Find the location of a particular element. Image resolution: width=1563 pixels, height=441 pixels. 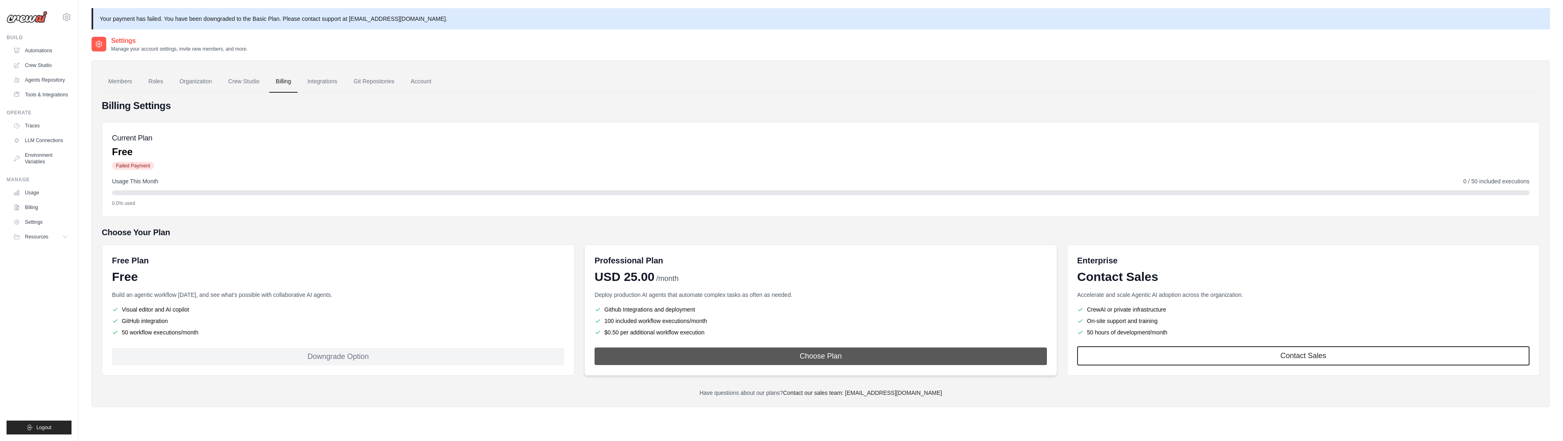

a: Members is located at coordinates (120, 82).